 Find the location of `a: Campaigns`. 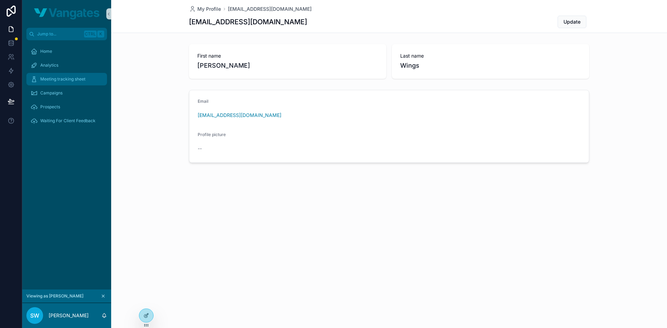

a: Campaigns is located at coordinates (67, 93).